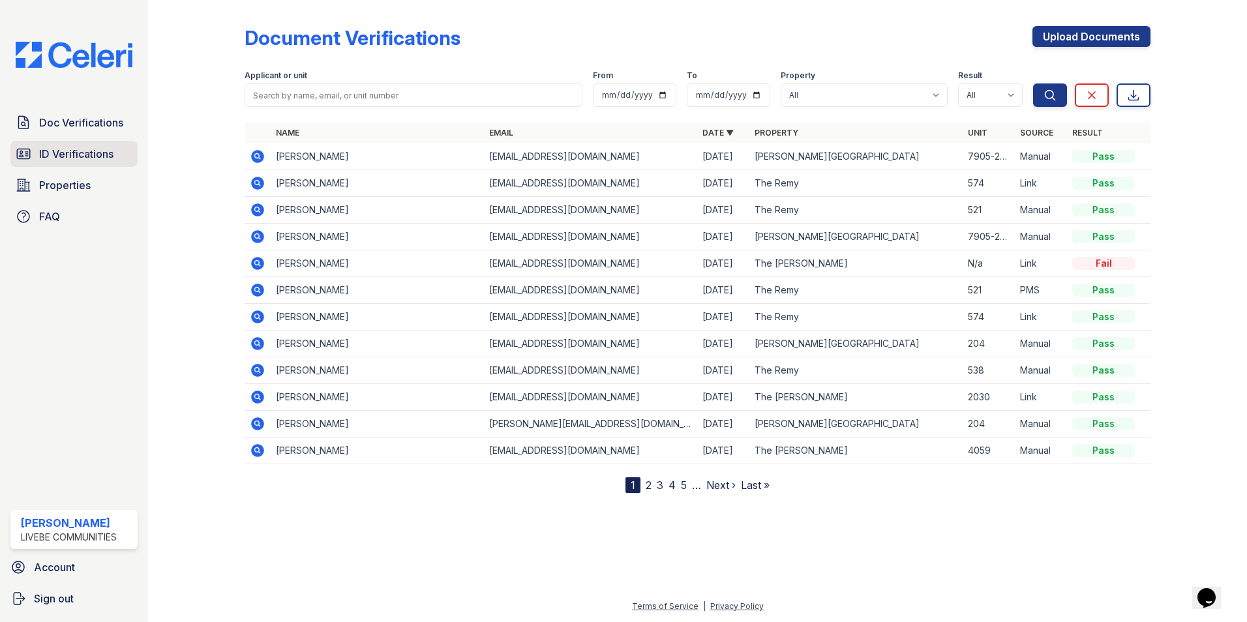 The image size is (1247, 622). What do you see at coordinates (74, 185) in the screenshot?
I see `a: Properties` at bounding box center [74, 185].